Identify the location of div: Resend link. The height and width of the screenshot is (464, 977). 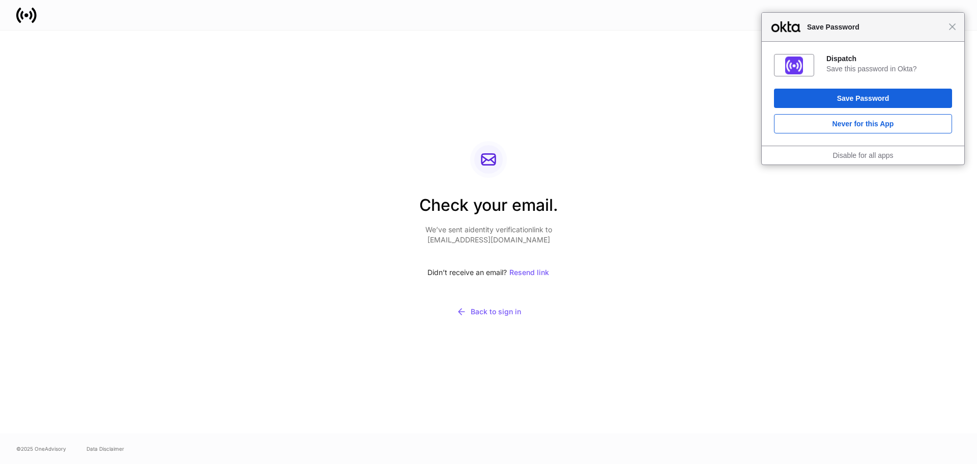
(529, 272).